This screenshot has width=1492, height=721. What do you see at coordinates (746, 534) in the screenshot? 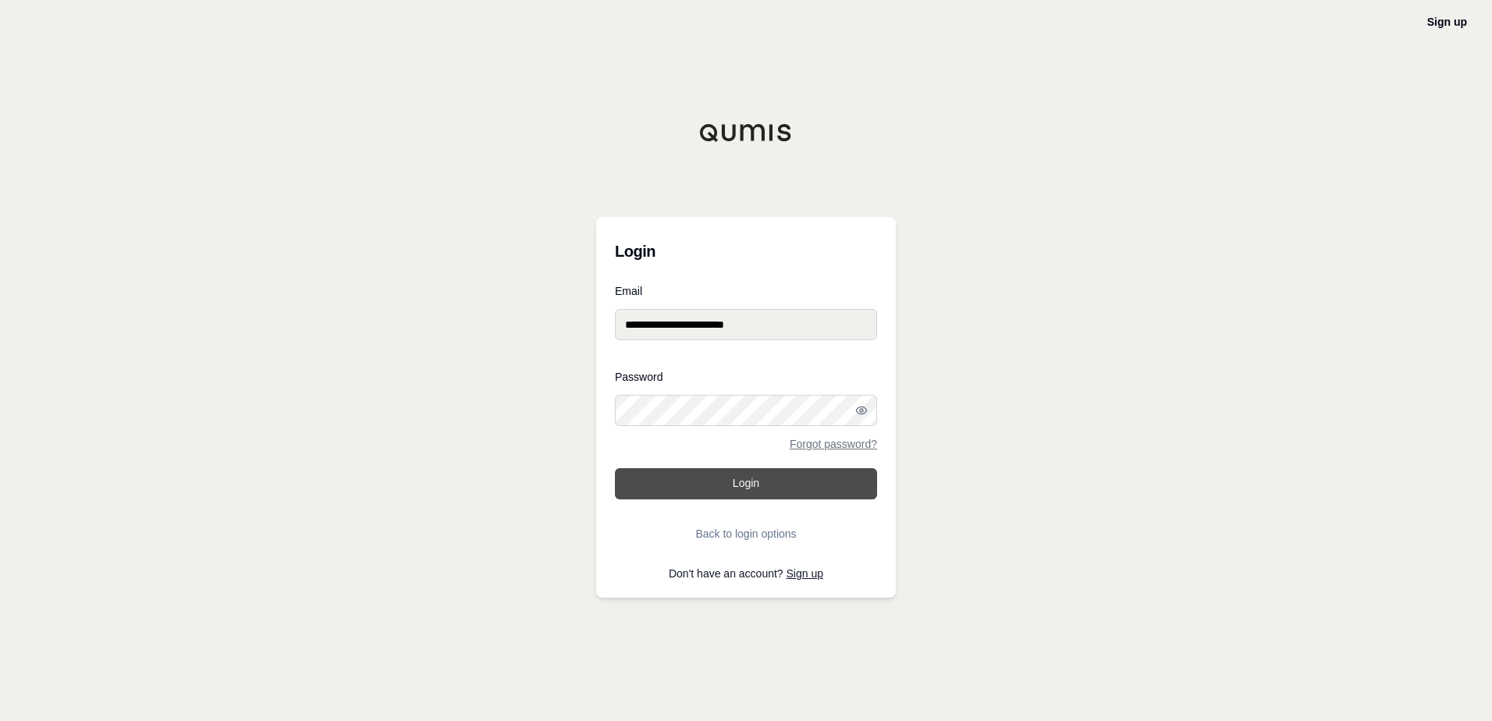
I see `button: Back to login options` at bounding box center [746, 534].